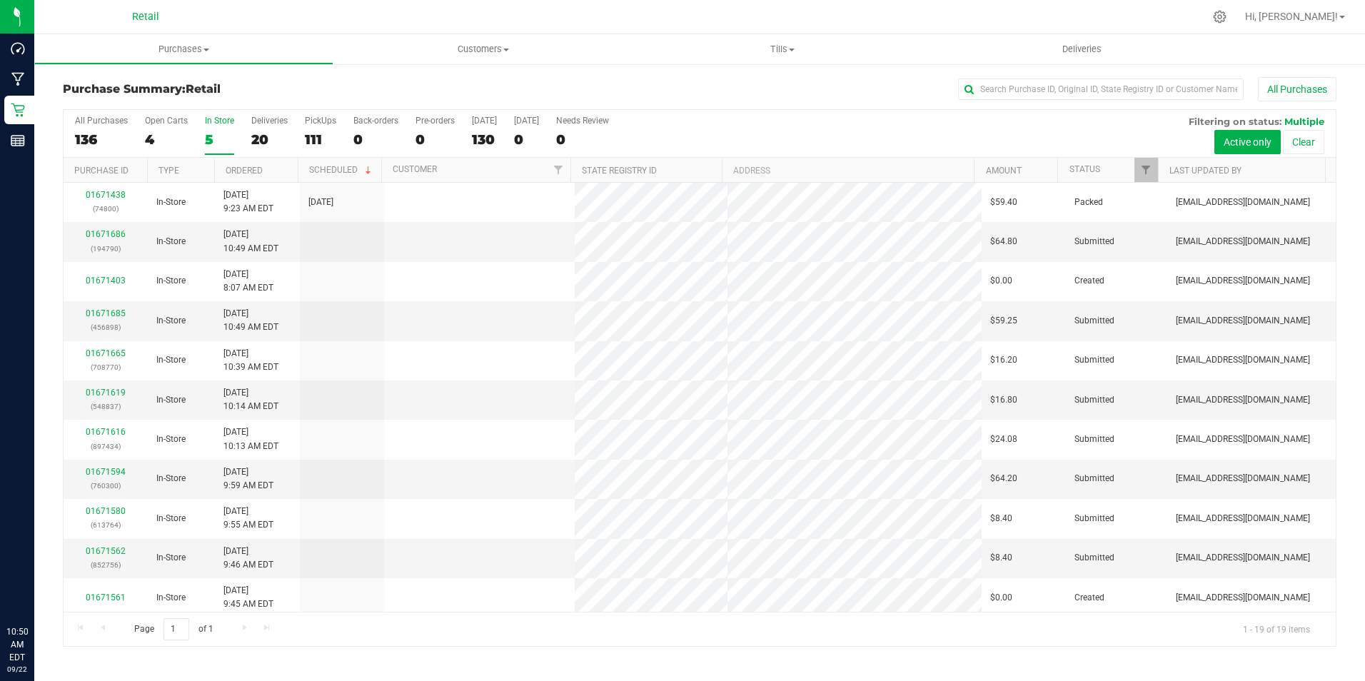 This screenshot has height=681, width=1365. I want to click on a: Last Updated By, so click(1205, 171).